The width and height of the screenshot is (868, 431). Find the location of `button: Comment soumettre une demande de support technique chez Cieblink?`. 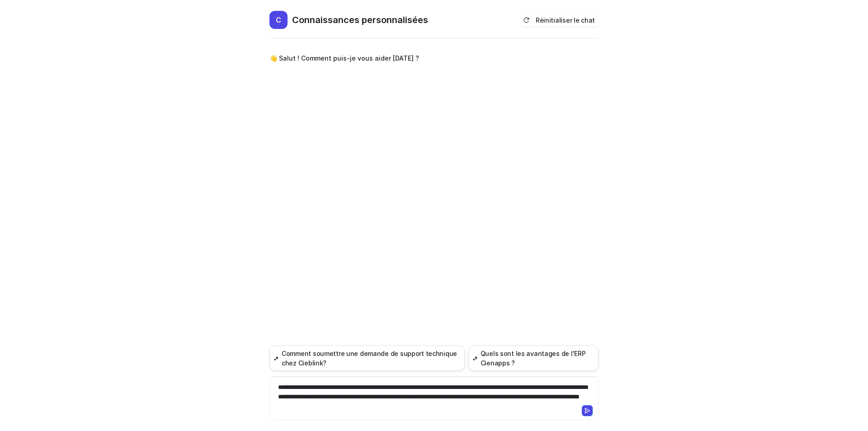

button: Comment soumettre une demande de support technique chez Cieblink? is located at coordinates (367, 358).